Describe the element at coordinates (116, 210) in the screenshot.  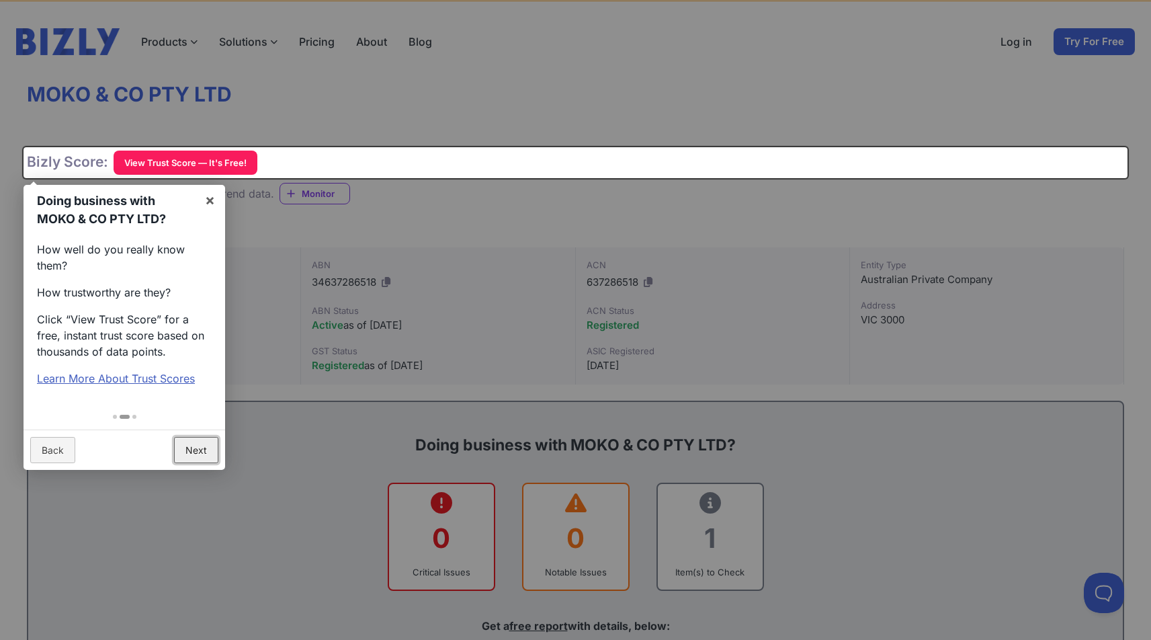
I see `h1: Doing business with MOKO & CO PTY LTD?` at that location.